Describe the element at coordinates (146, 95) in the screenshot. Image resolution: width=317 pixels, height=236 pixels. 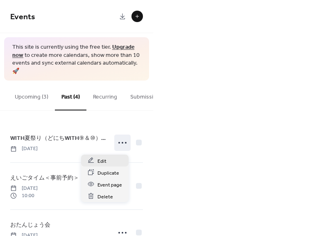
I see `button: Submissions` at that location.